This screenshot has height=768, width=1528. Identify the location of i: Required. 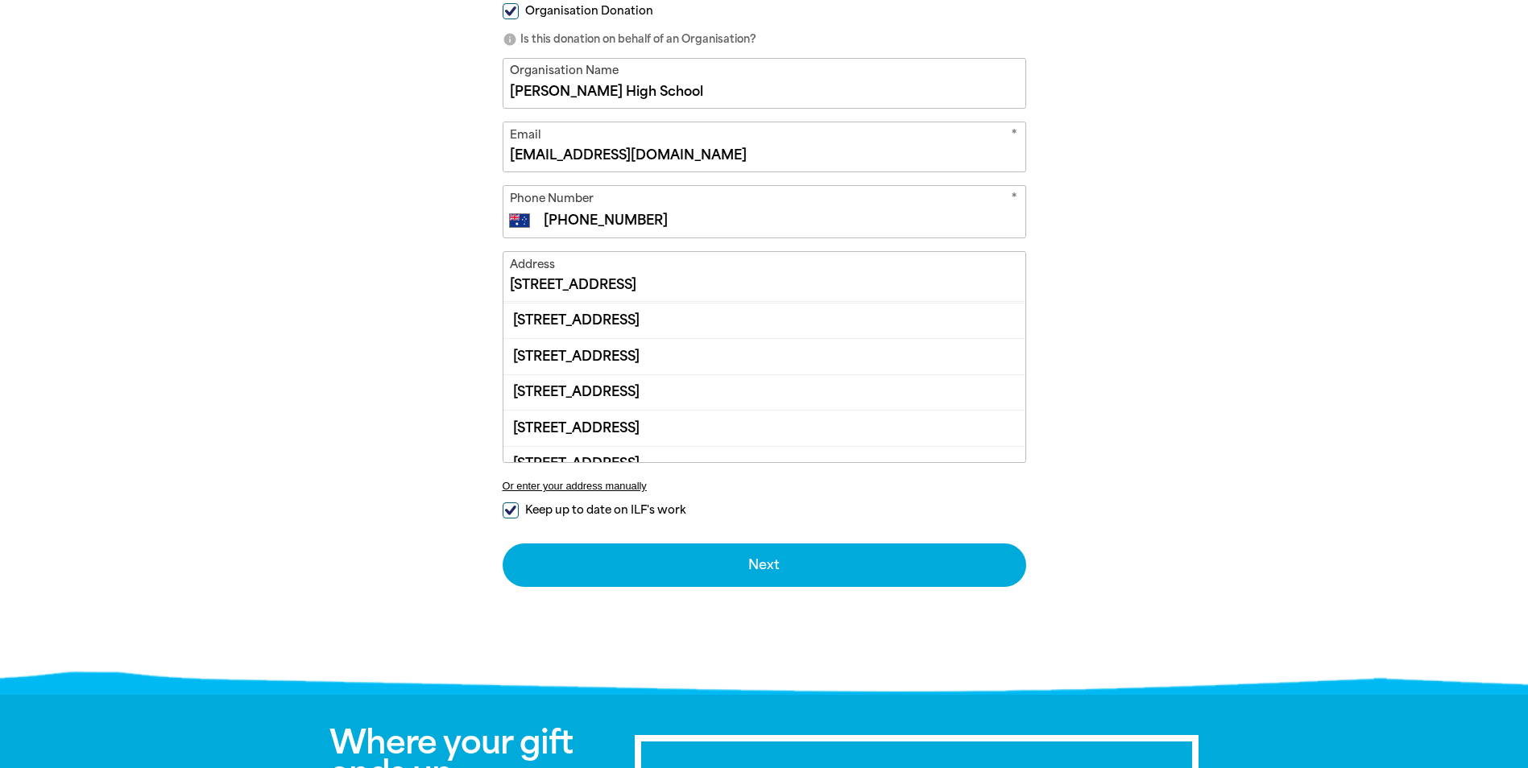
(1014, 200).